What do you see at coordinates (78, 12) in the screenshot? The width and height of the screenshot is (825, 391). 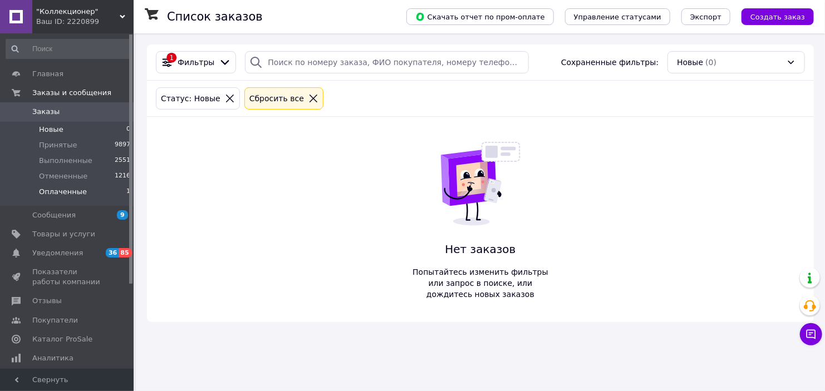 I see `span: "Коллекционер"` at bounding box center [78, 12].